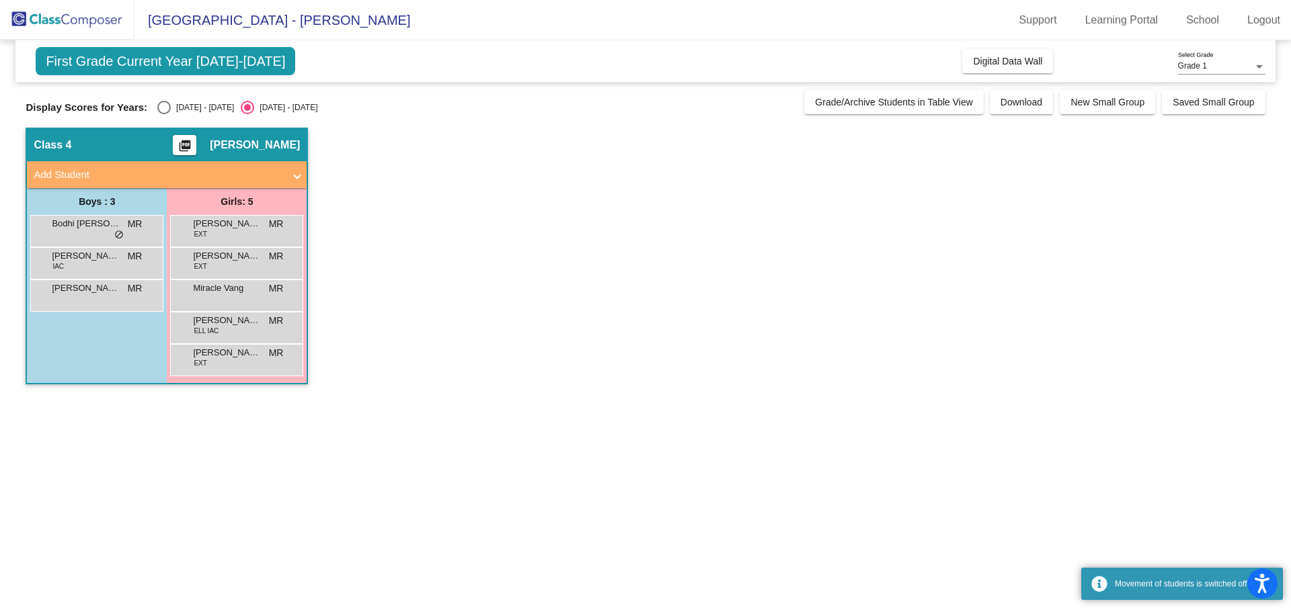 This screenshot has width=1291, height=612. What do you see at coordinates (227, 288) in the screenshot?
I see `span: Miracle Vang` at bounding box center [227, 288].